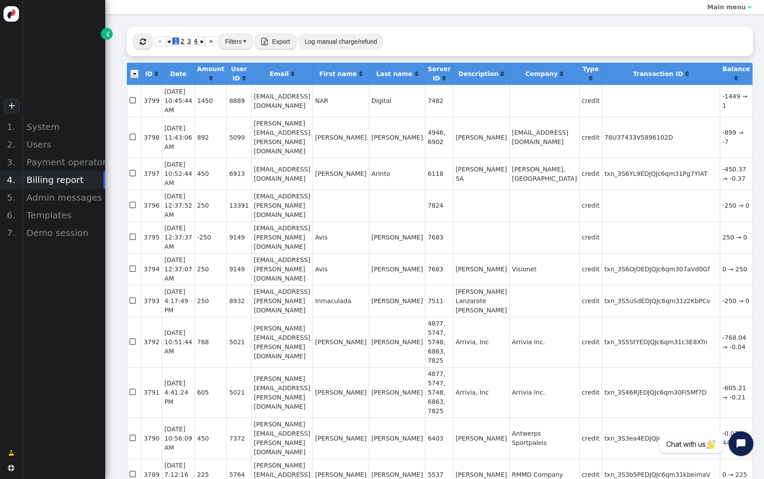  Describe the element at coordinates (591, 69) in the screenshot. I see `b: Type` at that location.